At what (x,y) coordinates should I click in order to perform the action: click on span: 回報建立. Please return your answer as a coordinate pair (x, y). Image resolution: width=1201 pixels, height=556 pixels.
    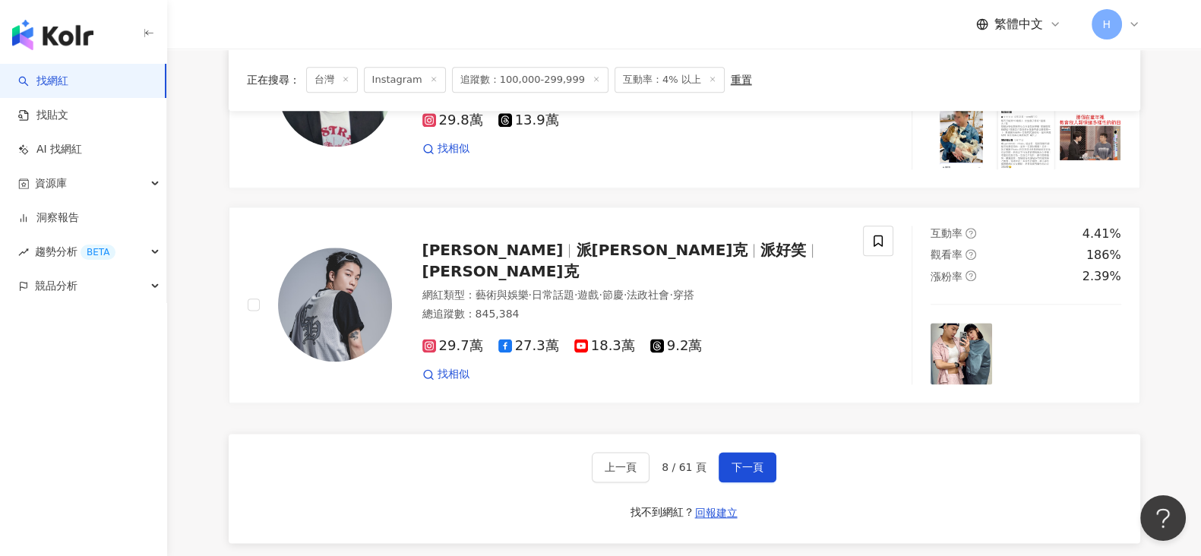
    Looking at the image, I should click on (716, 513).